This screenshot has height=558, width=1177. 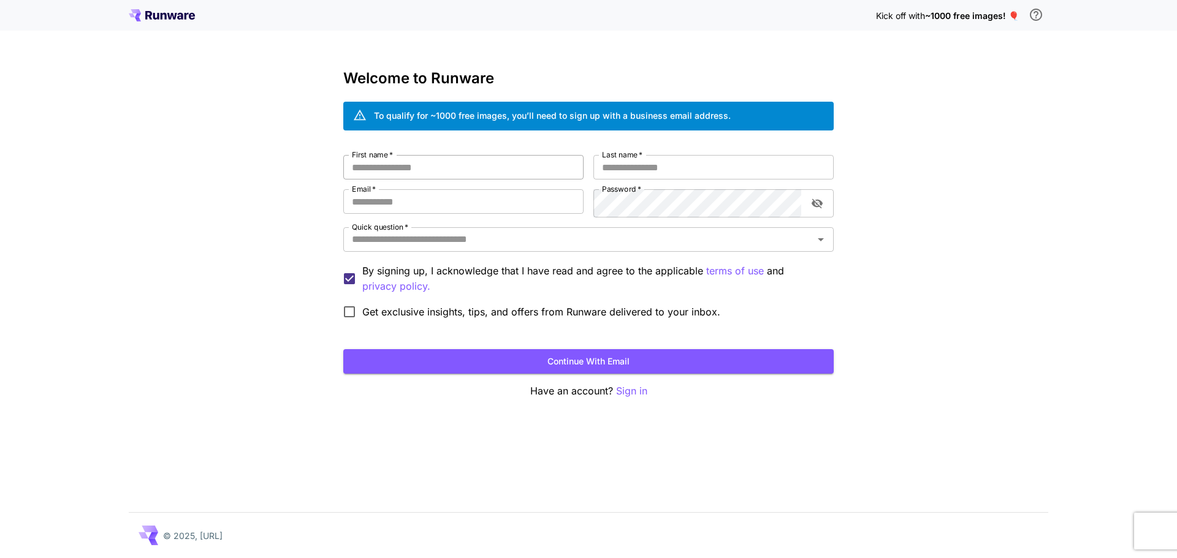 I want to click on label: Last name, so click(x=622, y=154).